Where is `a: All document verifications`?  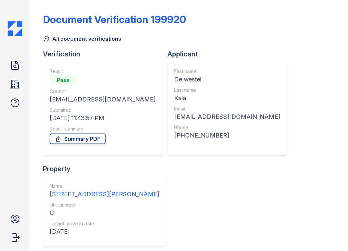
a: All document verifications is located at coordinates (82, 39).